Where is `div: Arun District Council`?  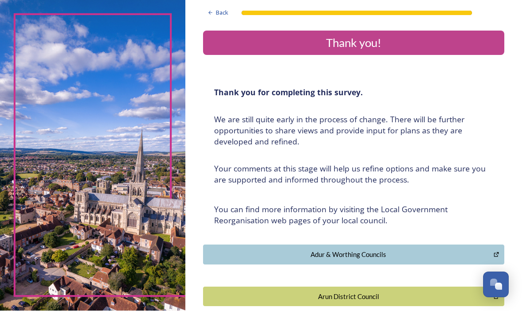 div: Arun District Council is located at coordinates (348, 297).